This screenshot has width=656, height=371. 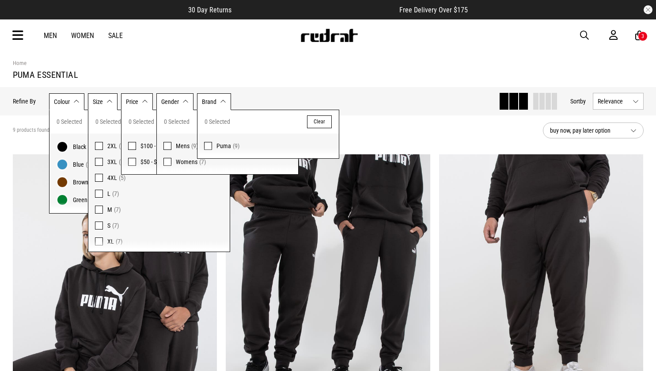 What do you see at coordinates (24, 101) in the screenshot?
I see `p: Refine By` at bounding box center [24, 101].